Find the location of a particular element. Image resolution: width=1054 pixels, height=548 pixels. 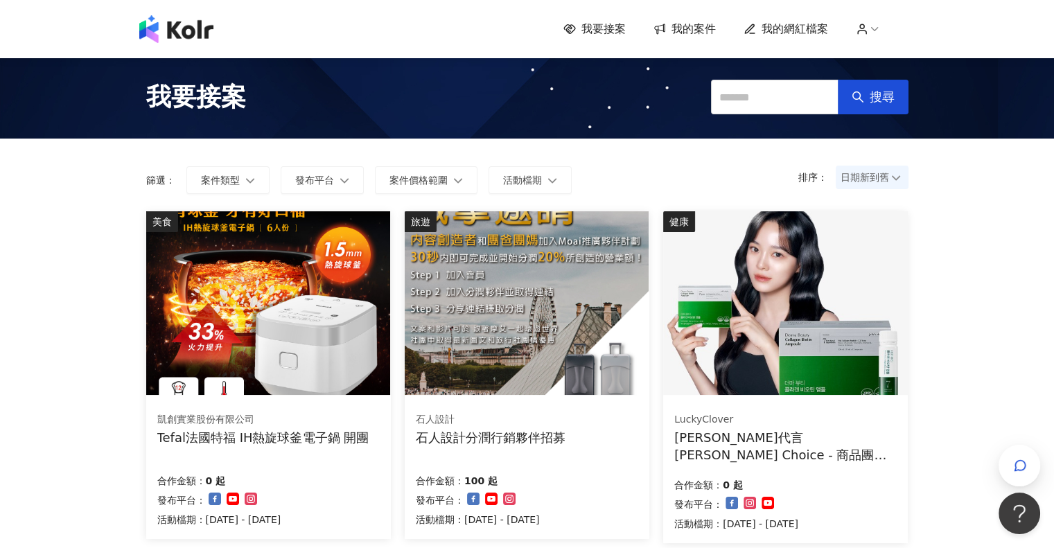

span: 案件價格範圍 is located at coordinates (419, 180).